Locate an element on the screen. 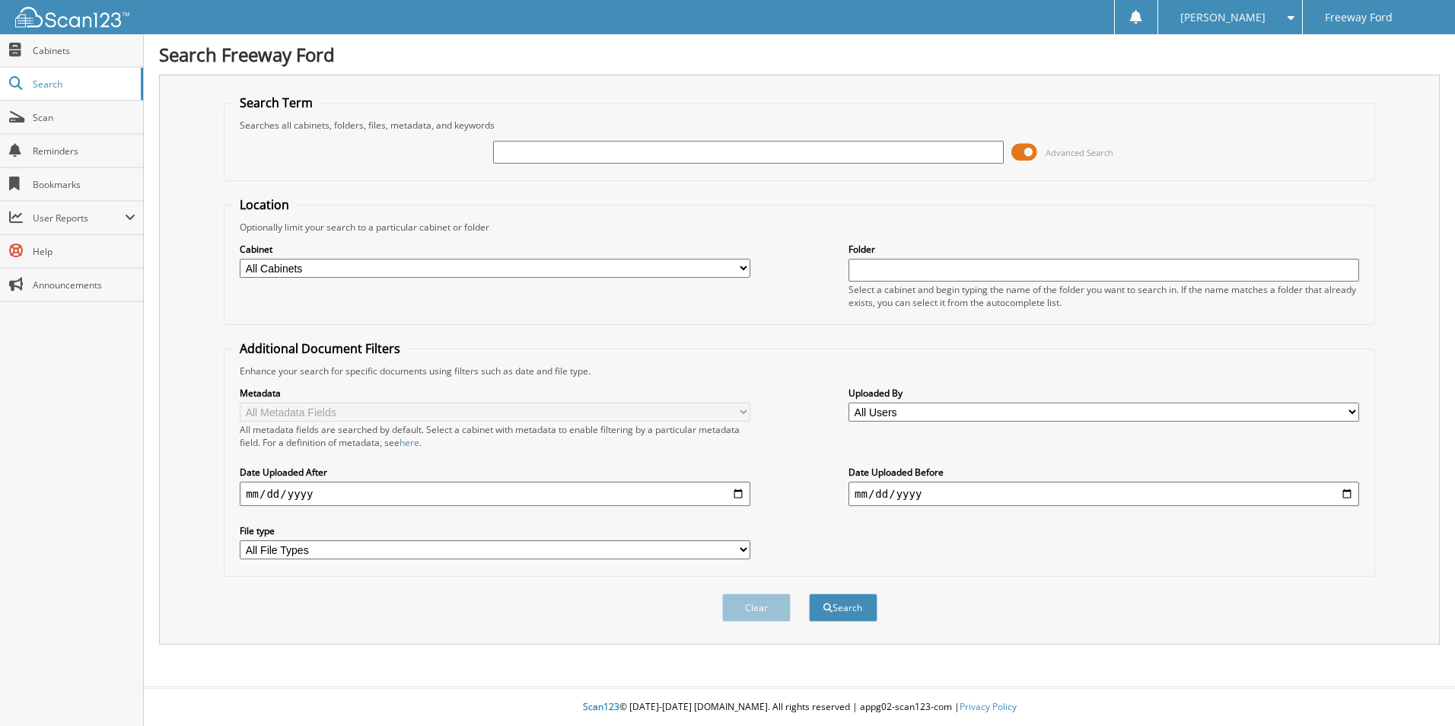 The height and width of the screenshot is (726, 1455). legend: Location is located at coordinates (264, 205).